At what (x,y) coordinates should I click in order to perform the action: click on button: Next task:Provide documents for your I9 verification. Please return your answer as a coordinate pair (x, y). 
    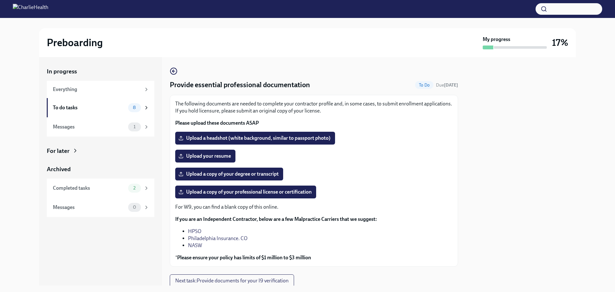
    Looking at the image, I should click on (232, 280).